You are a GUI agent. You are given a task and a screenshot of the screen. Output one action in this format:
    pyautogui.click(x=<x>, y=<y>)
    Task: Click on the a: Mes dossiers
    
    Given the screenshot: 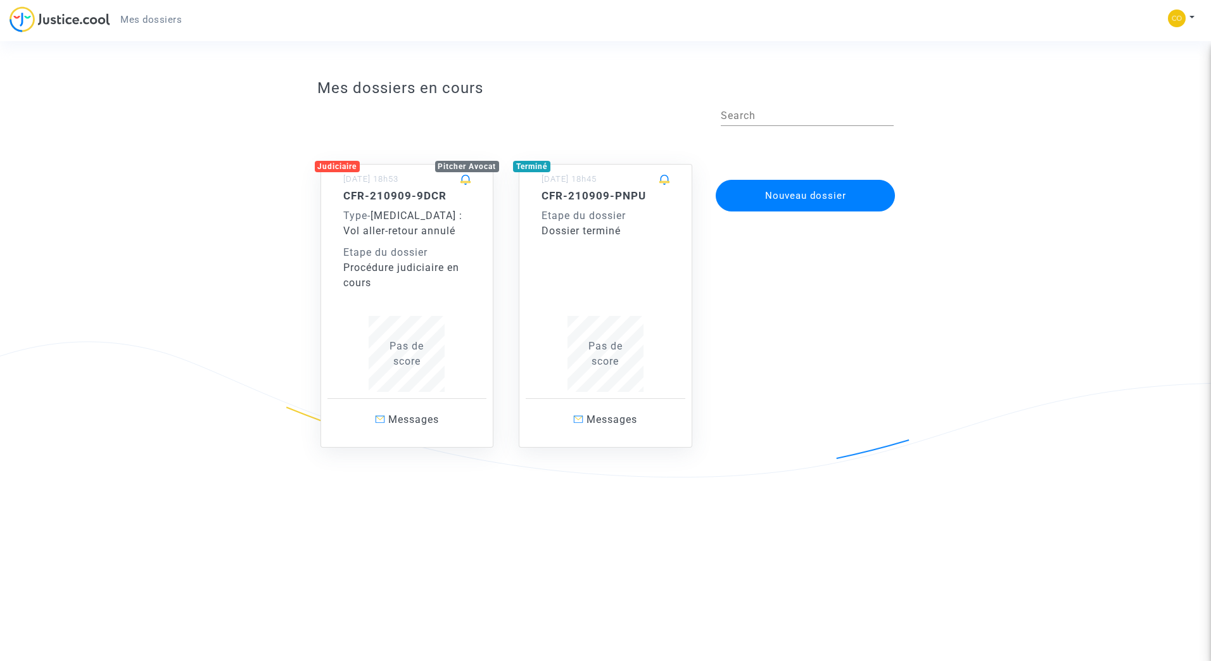 What is the action you would take?
    pyautogui.click(x=151, y=20)
    